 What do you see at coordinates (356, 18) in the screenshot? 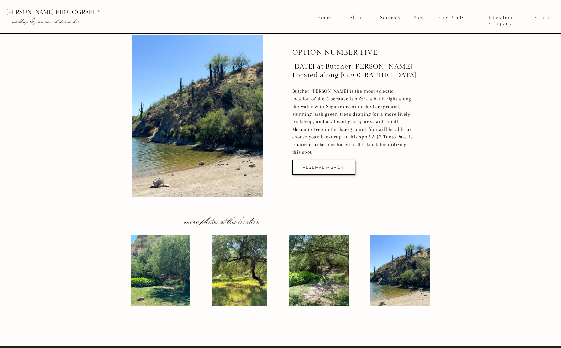
I see `a: About` at bounding box center [356, 18].